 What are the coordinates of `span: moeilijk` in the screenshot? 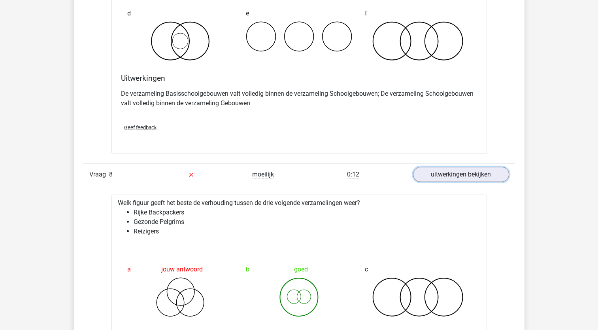 It's located at (263, 174).